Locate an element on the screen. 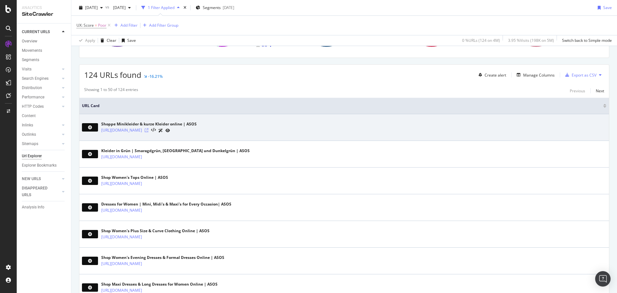 The width and height of the screenshot is (617, 293). text: 1/2 is located at coordinates (264, 45).